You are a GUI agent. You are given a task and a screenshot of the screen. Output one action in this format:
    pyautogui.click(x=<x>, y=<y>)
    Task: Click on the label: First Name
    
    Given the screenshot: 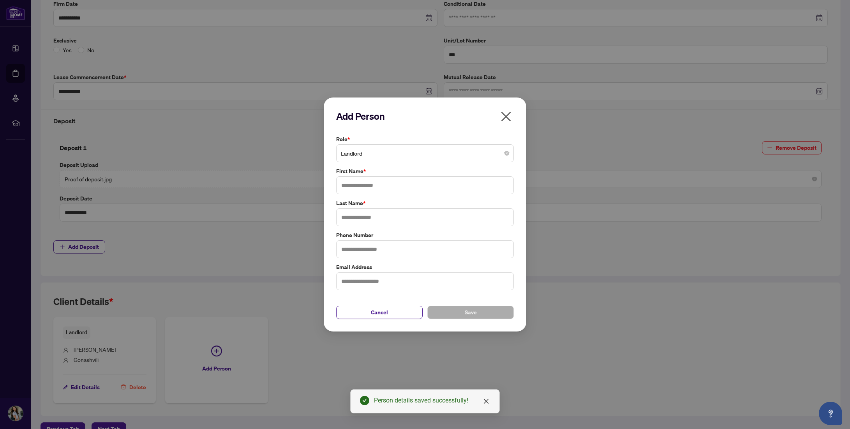 What is the action you would take?
    pyautogui.click(x=425, y=171)
    